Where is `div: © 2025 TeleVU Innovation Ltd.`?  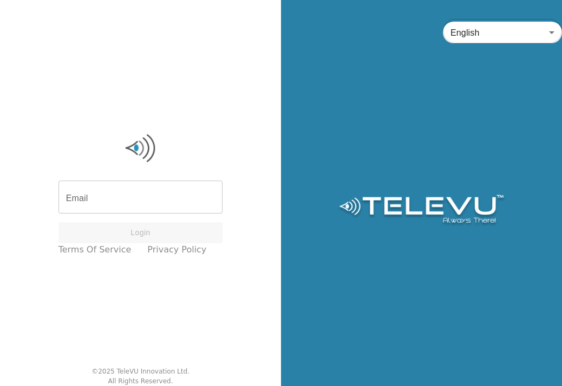
div: © 2025 TeleVU Innovation Ltd. is located at coordinates (140, 372).